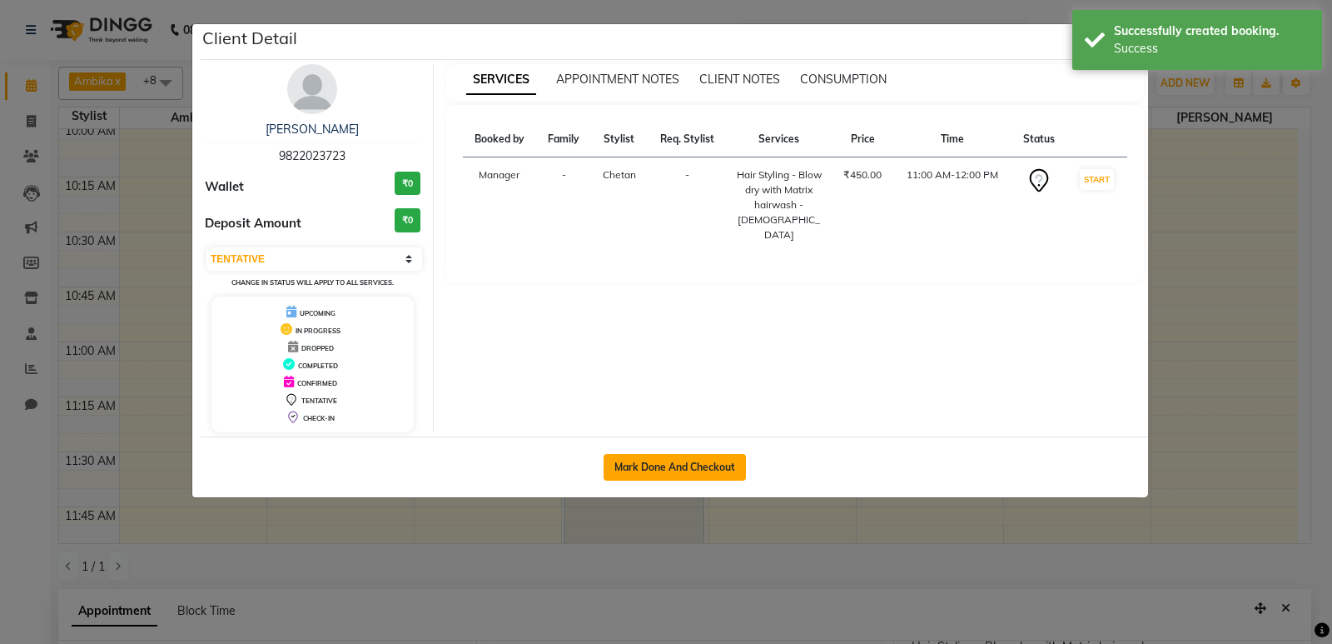 This screenshot has height=644, width=1332. Describe the element at coordinates (317, 313) in the screenshot. I see `span: UPCOMING` at that location.